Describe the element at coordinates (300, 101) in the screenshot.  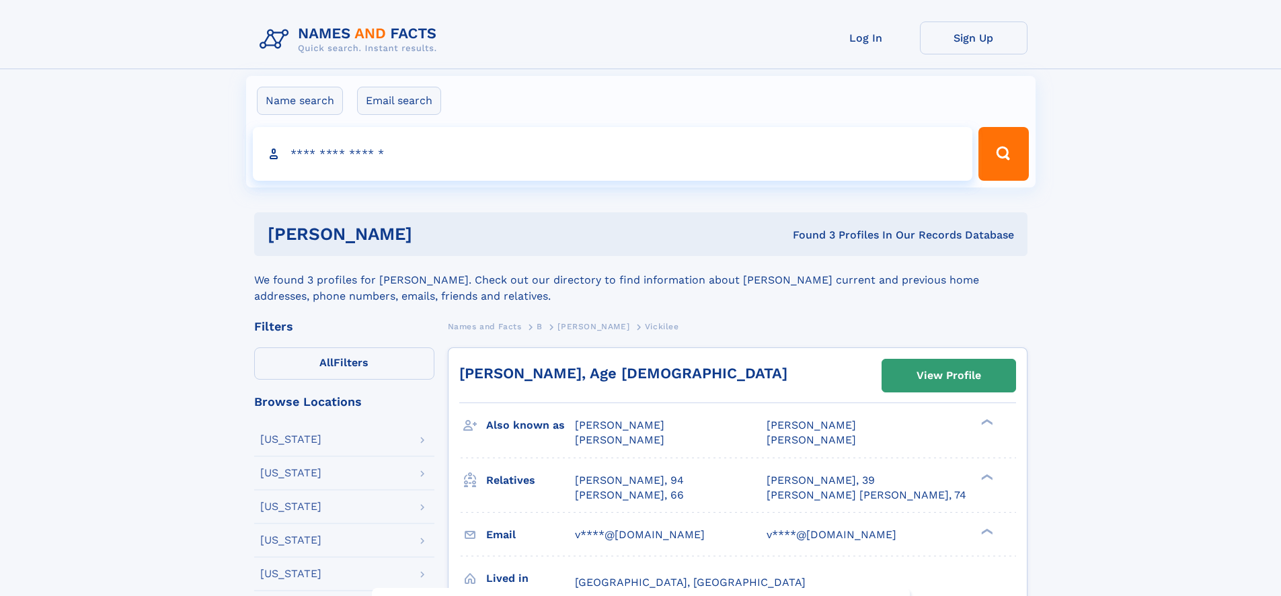
I see `label: Name search` at that location.